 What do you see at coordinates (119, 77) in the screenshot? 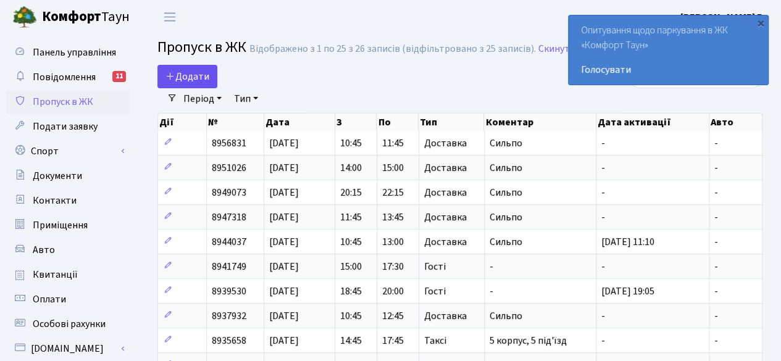
I see `div: 11` at bounding box center [119, 77].